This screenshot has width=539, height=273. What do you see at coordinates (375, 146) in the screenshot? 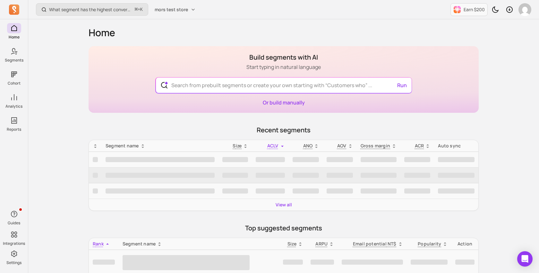
I see `p: Gross margin` at bounding box center [375, 146].